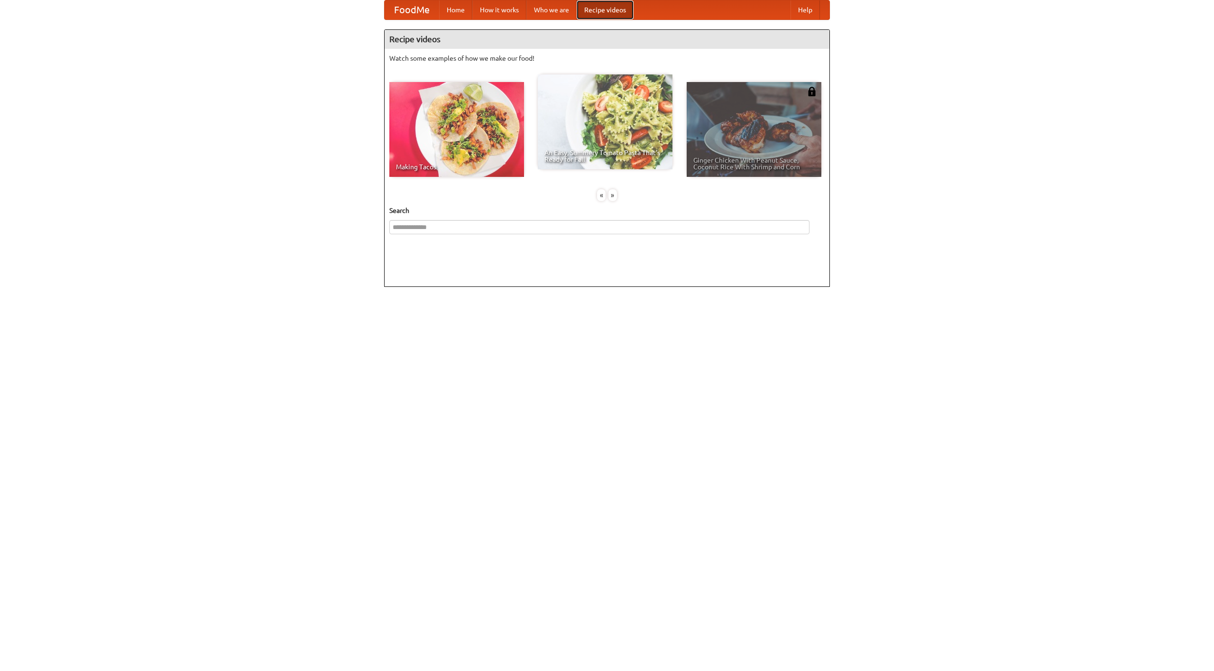  Describe the element at coordinates (500, 10) in the screenshot. I see `a: How it works` at that location.